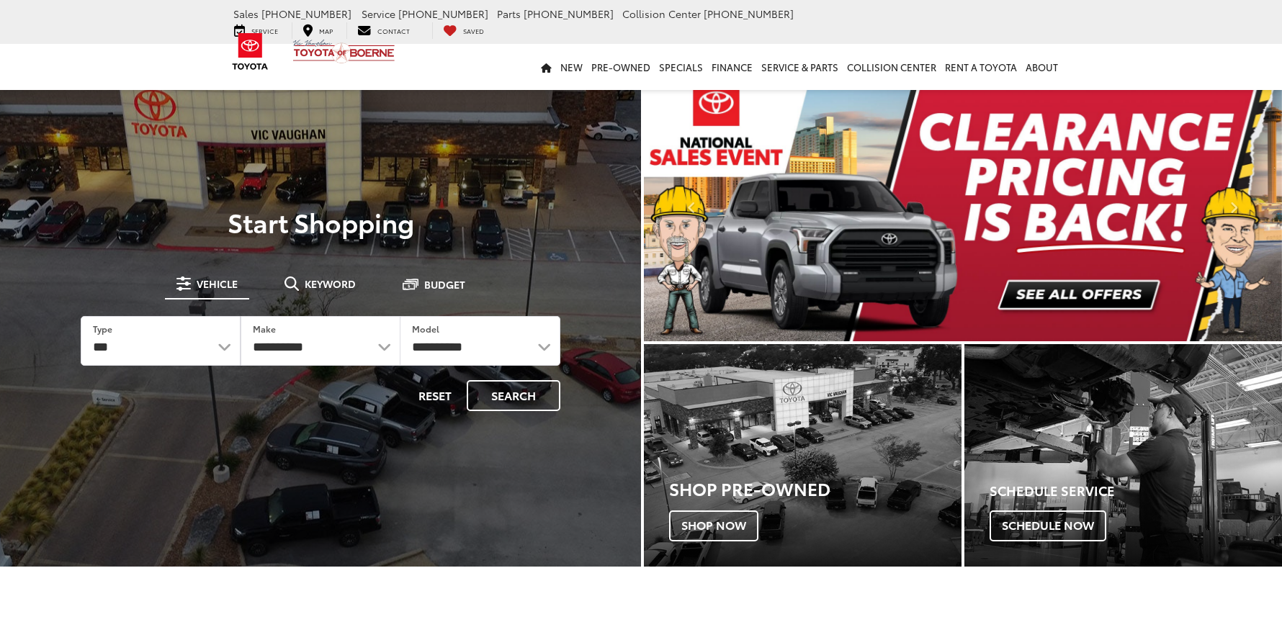 Image resolution: width=1282 pixels, height=622 pixels. Describe the element at coordinates (692, 207) in the screenshot. I see `button: Click to view previous picture.` at that location.